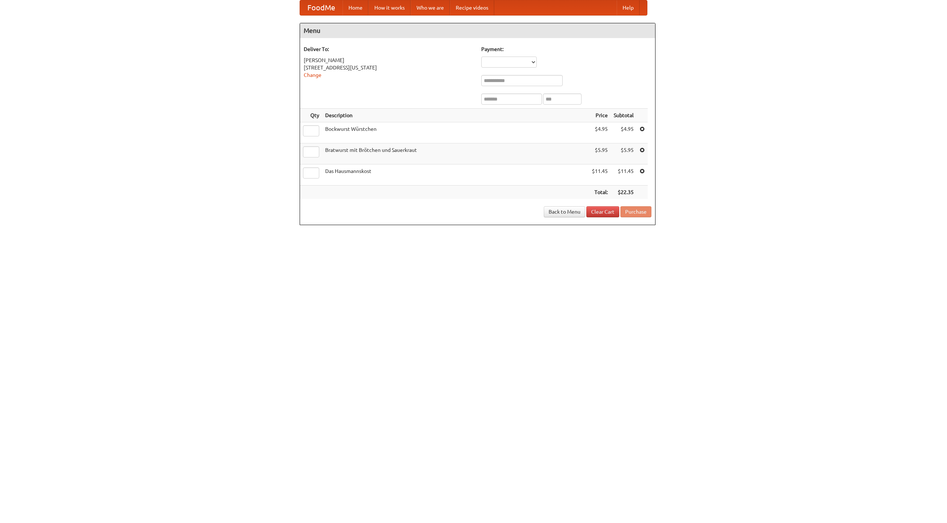 This screenshot has height=523, width=947. I want to click on h4: Menu, so click(477, 31).